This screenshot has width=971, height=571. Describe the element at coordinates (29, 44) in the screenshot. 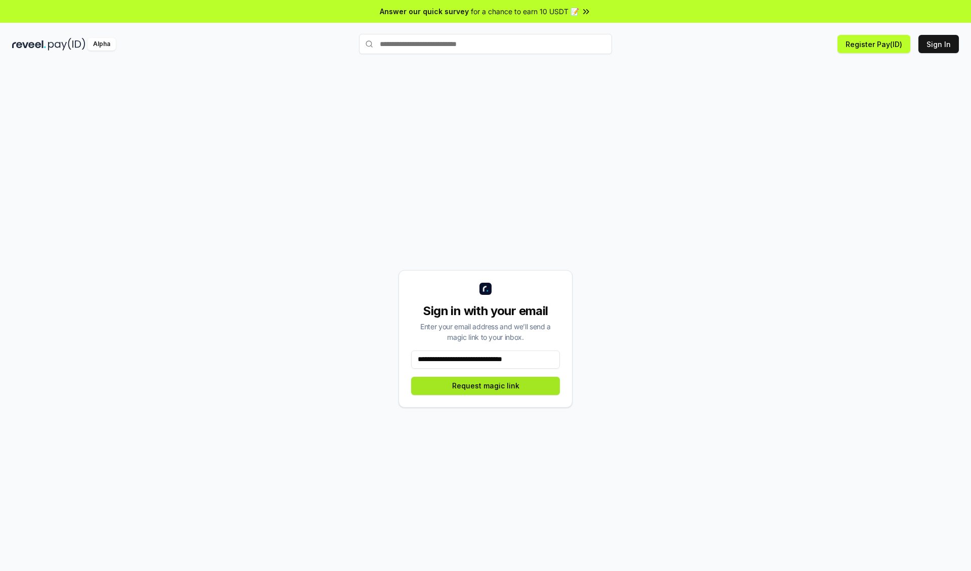

I see `img: reveel_dark` at that location.